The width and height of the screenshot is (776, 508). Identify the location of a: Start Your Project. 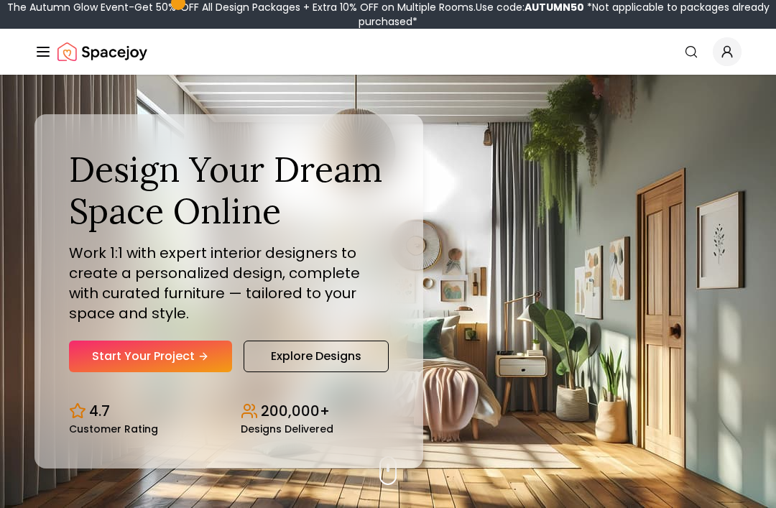
(150, 357).